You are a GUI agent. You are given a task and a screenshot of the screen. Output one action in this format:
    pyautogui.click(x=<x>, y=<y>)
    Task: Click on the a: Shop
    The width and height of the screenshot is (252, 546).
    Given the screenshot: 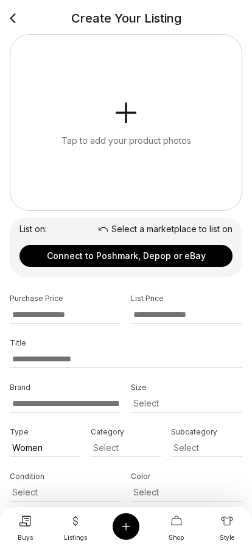 What is the action you would take?
    pyautogui.click(x=177, y=526)
    